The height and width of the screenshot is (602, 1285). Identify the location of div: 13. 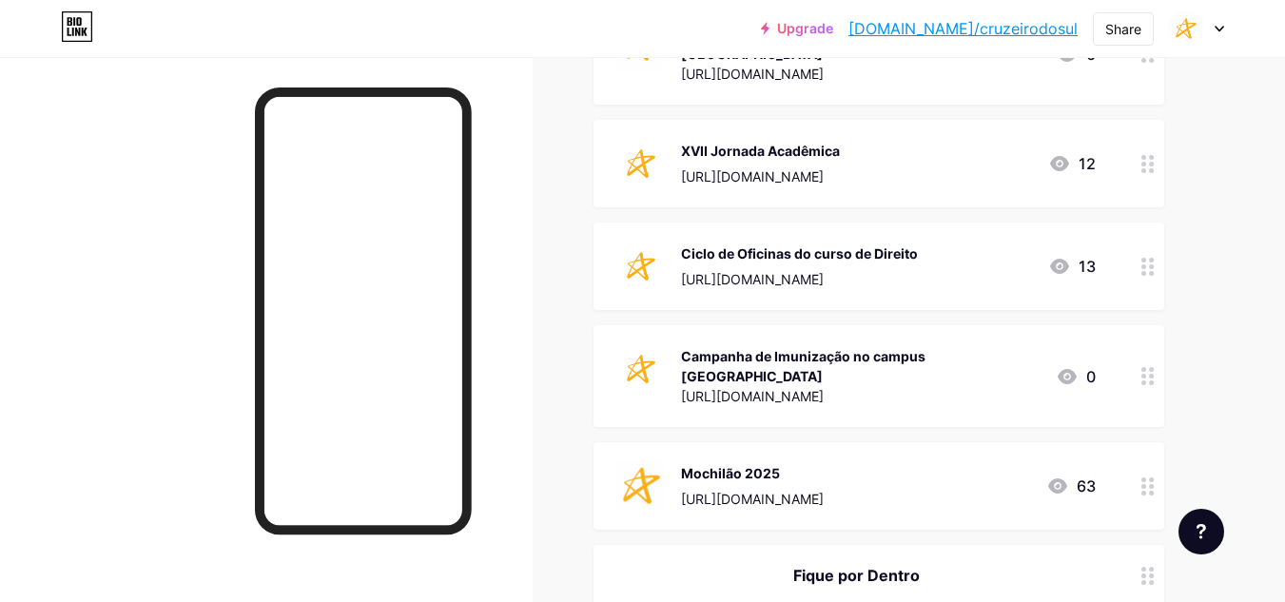
(1072, 266).